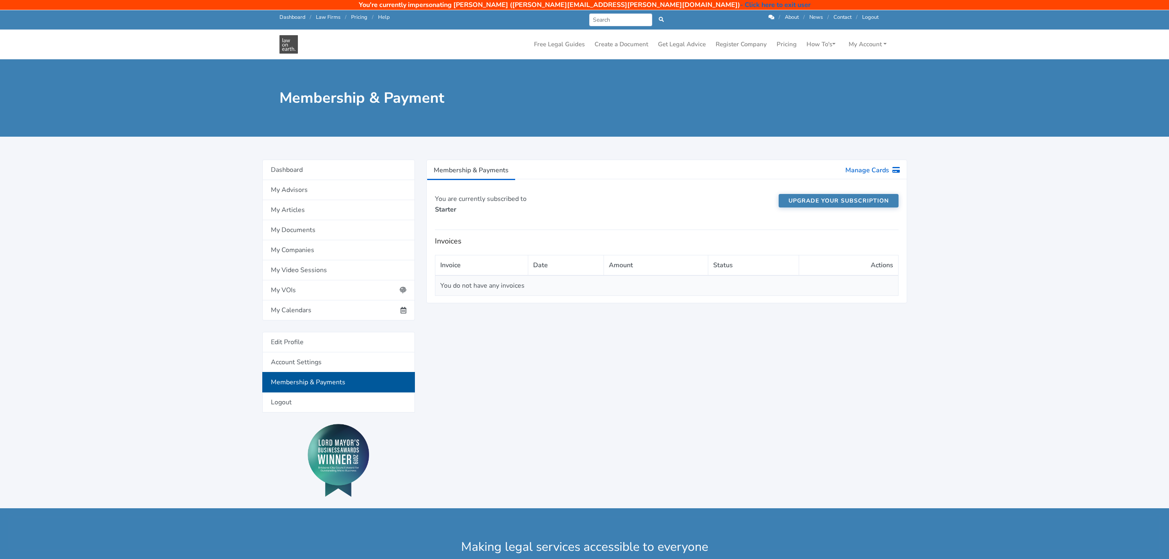 Image resolution: width=1169 pixels, height=559 pixels. I want to click on a: Create a Document, so click(621, 44).